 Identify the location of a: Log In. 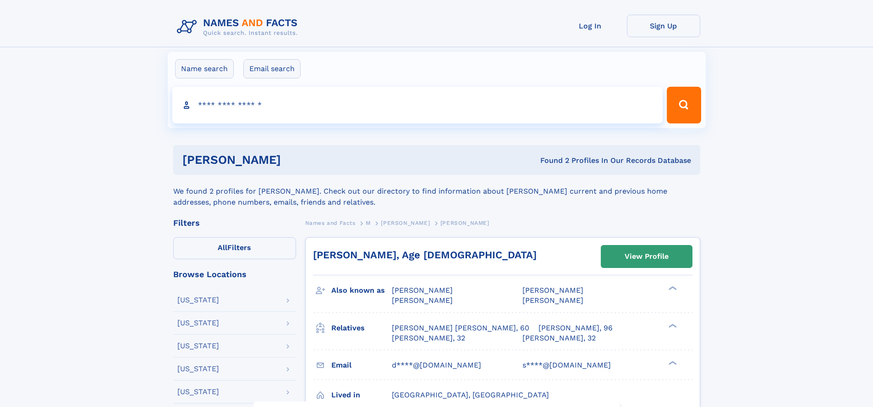
(590, 26).